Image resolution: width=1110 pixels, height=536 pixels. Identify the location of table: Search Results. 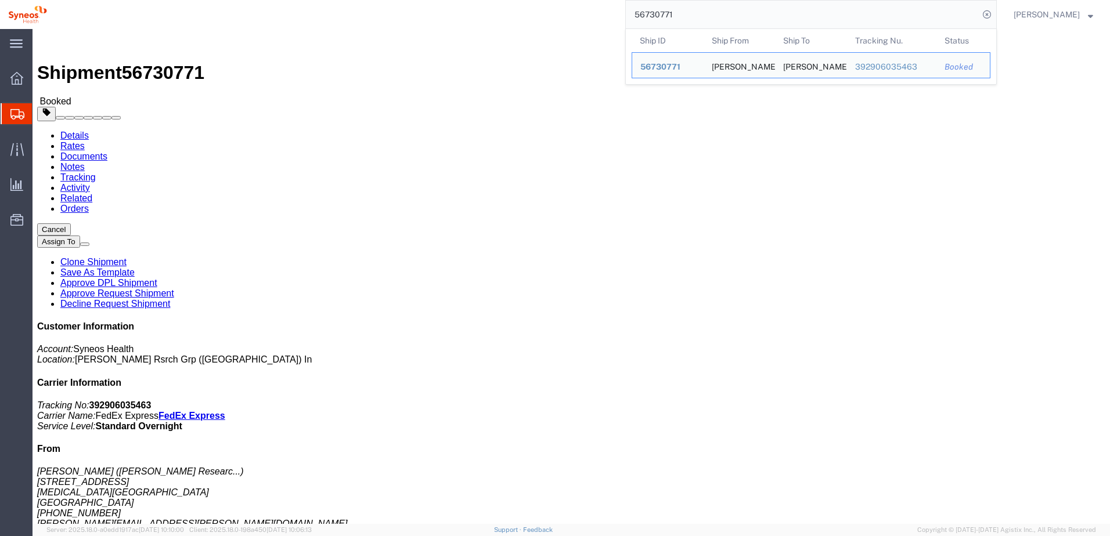
(814, 56).